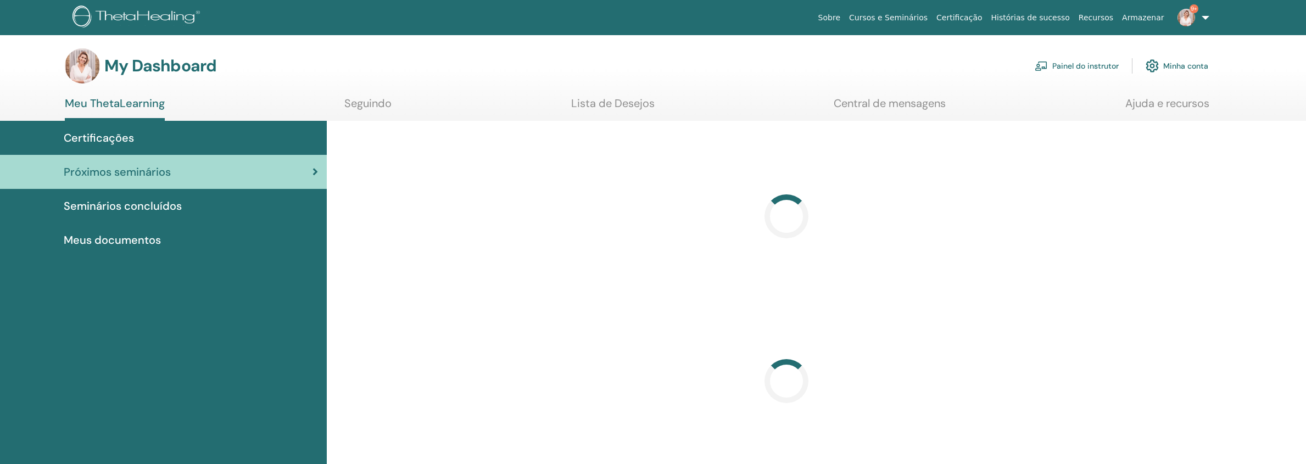  What do you see at coordinates (115, 109) in the screenshot?
I see `a: Meu ThetaLearning` at bounding box center [115, 109].